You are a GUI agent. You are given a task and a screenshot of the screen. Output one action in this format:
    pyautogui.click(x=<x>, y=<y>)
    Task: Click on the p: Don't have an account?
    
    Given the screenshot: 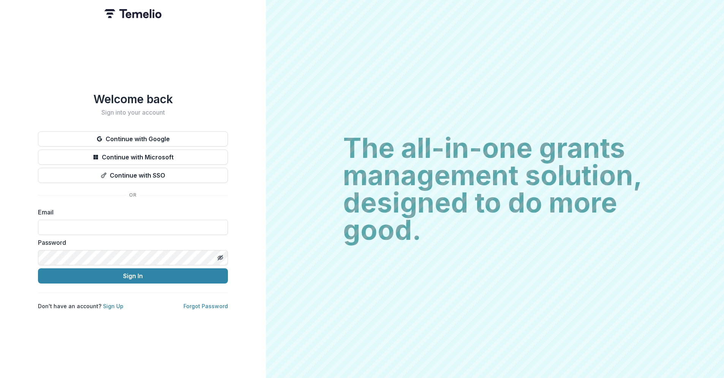 What is the action you would take?
    pyautogui.click(x=81, y=306)
    